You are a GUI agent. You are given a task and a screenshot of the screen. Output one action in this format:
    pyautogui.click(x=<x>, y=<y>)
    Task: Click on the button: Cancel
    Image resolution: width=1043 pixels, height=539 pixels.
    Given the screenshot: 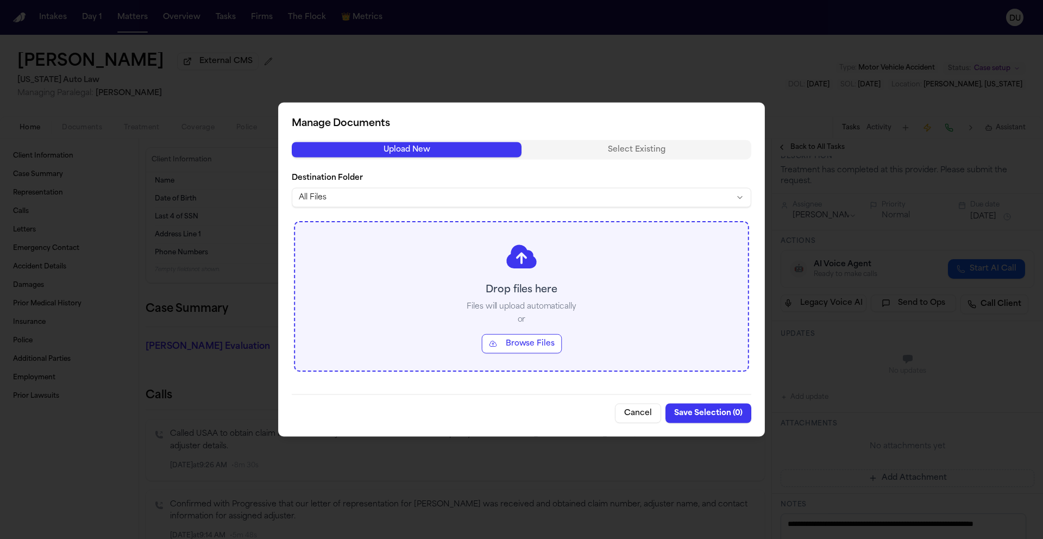 What is the action you would take?
    pyautogui.click(x=638, y=413)
    